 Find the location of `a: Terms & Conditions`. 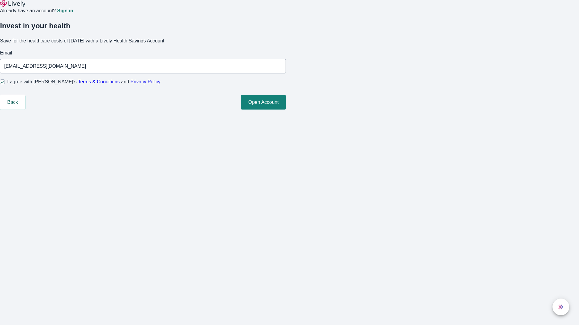

a: Terms & Conditions is located at coordinates (99, 82).